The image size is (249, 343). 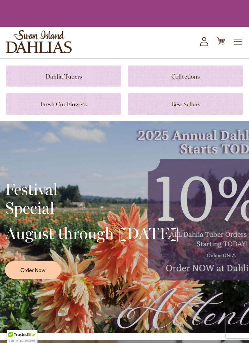 What do you see at coordinates (33, 270) in the screenshot?
I see `a: Order Now` at bounding box center [33, 270].